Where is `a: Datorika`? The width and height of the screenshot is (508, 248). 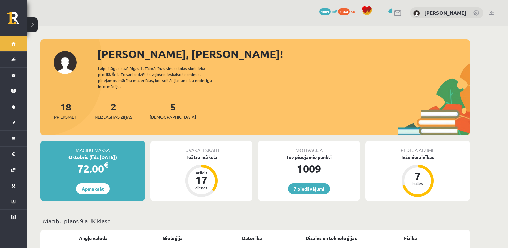
a: Datorika is located at coordinates (252, 238).